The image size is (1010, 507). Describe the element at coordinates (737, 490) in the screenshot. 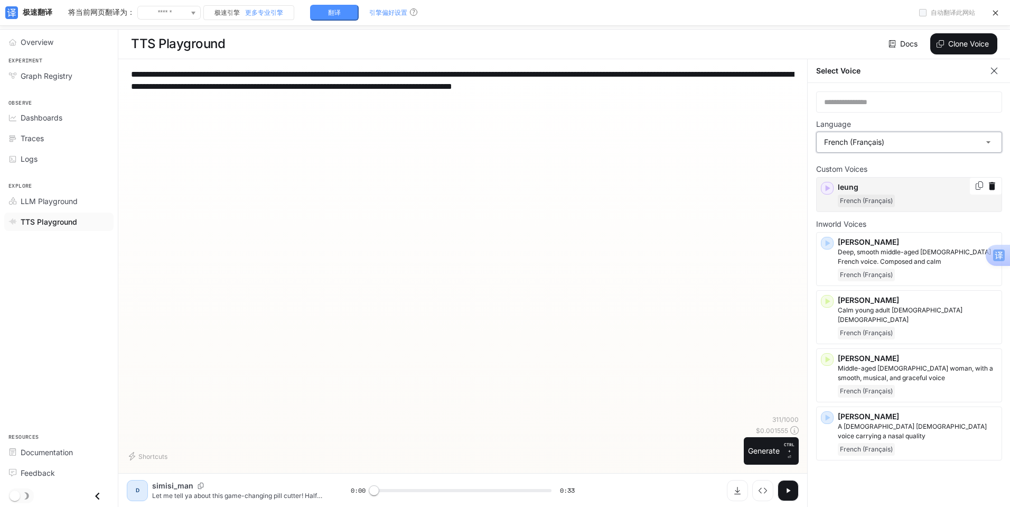

I see `button: Download audio` at that location.